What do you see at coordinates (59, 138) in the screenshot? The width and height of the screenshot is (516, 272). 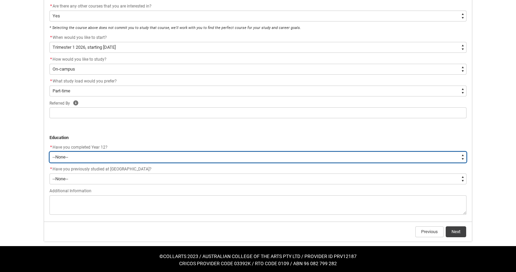 I see `strong: Education` at bounding box center [59, 138].